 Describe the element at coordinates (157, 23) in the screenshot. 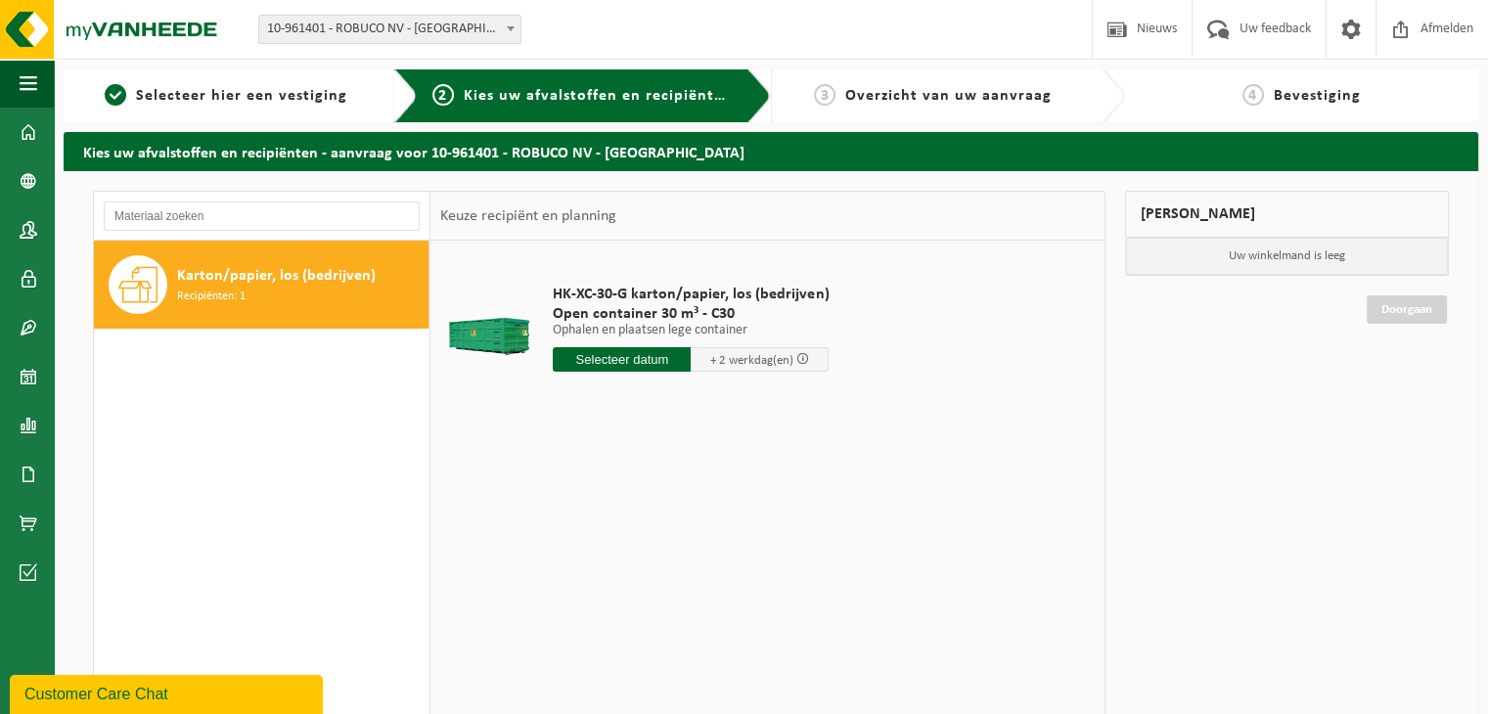

I see `div: Customer Care Chat` at that location.